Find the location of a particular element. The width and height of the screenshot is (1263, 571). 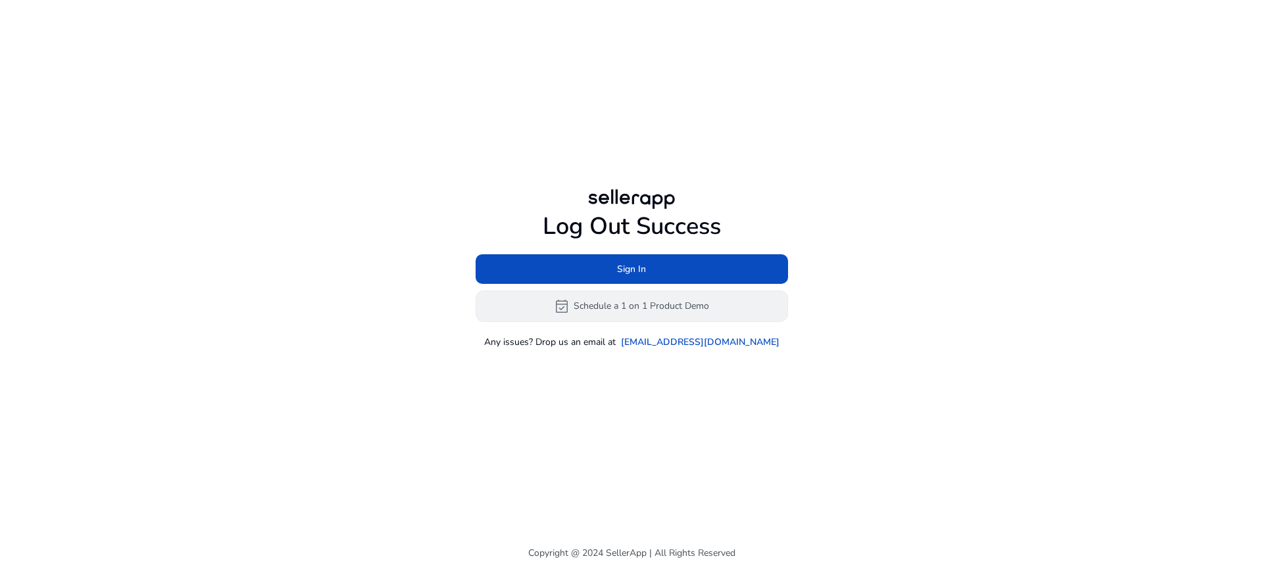

span: Sign In is located at coordinates (631, 269).